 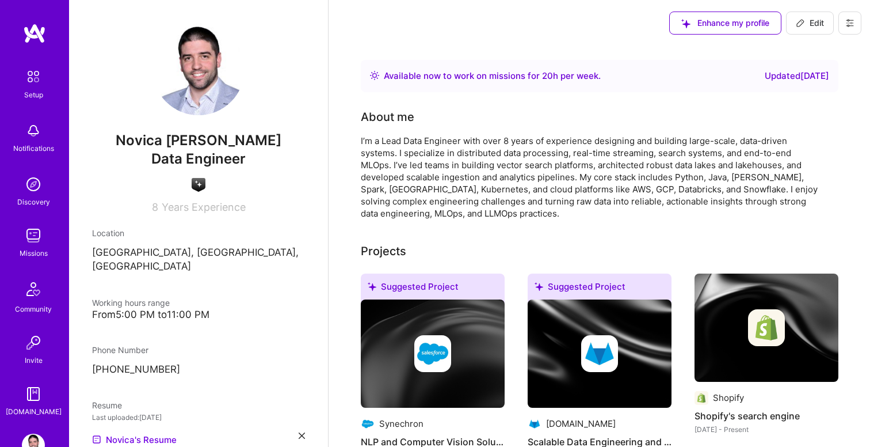 What do you see at coordinates (33, 394) in the screenshot?
I see `img: guide book` at bounding box center [33, 394].